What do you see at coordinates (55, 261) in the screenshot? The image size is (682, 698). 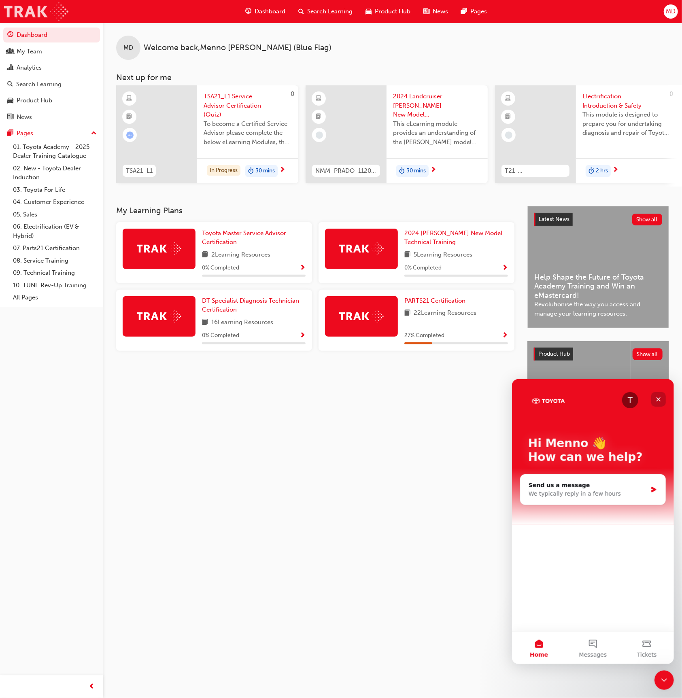 I see `a: 08. Service Training` at bounding box center [55, 261].